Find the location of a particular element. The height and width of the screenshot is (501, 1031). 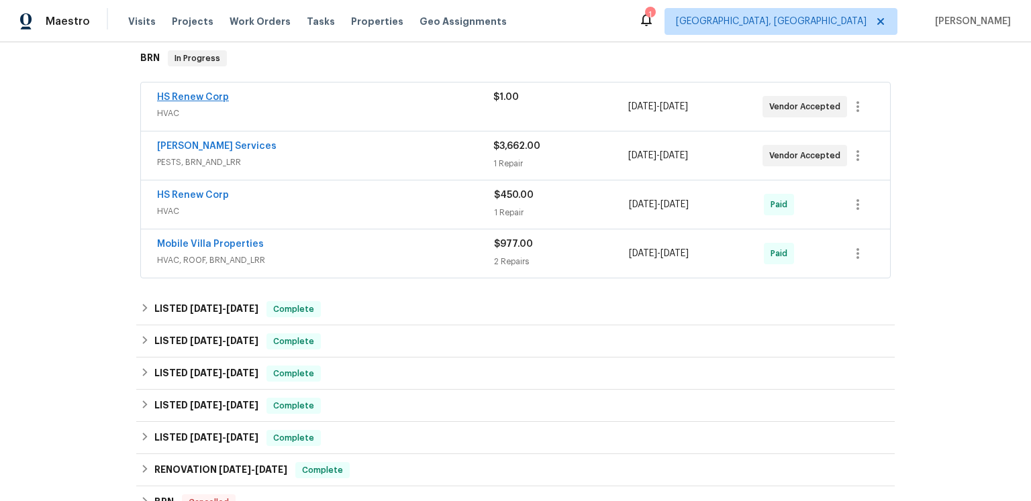

span: Visits is located at coordinates (142, 21).